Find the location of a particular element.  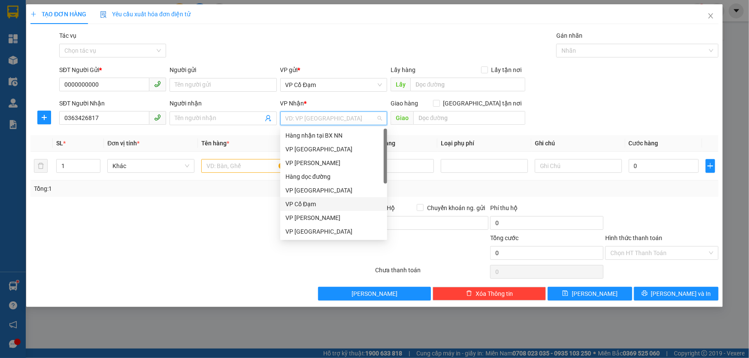

input: Ghi Chú is located at coordinates (578, 166).